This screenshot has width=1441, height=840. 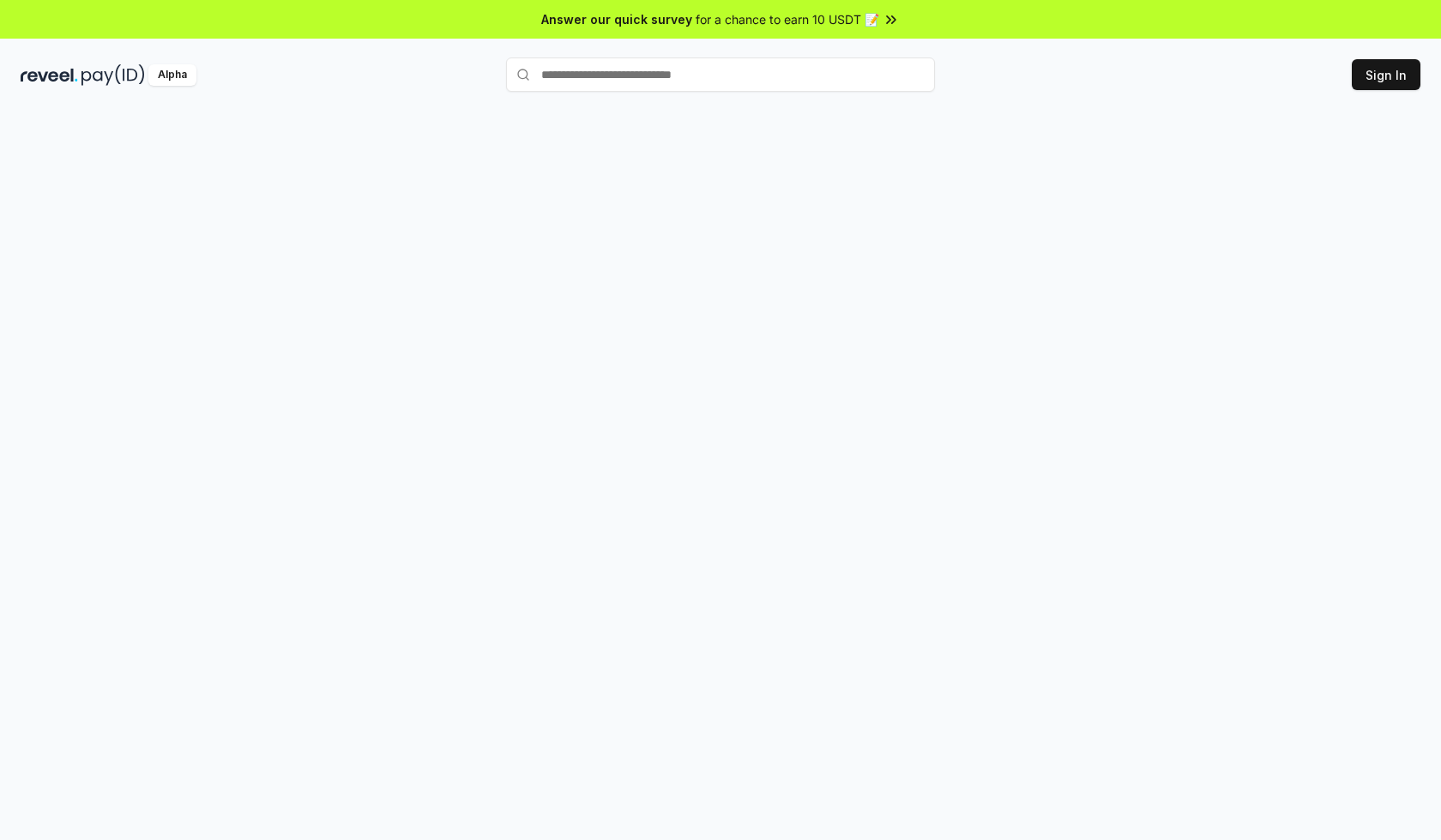 I want to click on button: Sign In, so click(x=1386, y=75).